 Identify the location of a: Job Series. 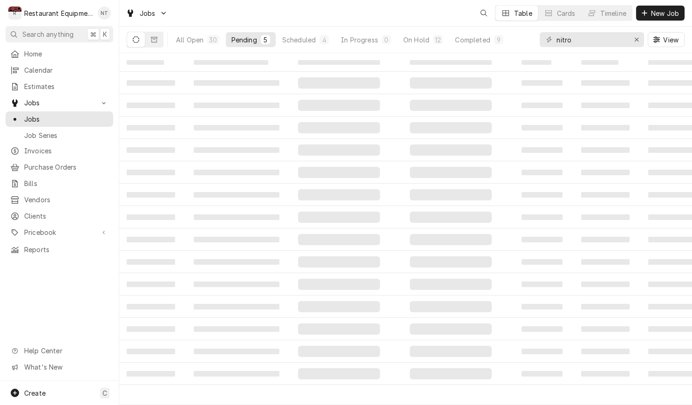
(59, 135).